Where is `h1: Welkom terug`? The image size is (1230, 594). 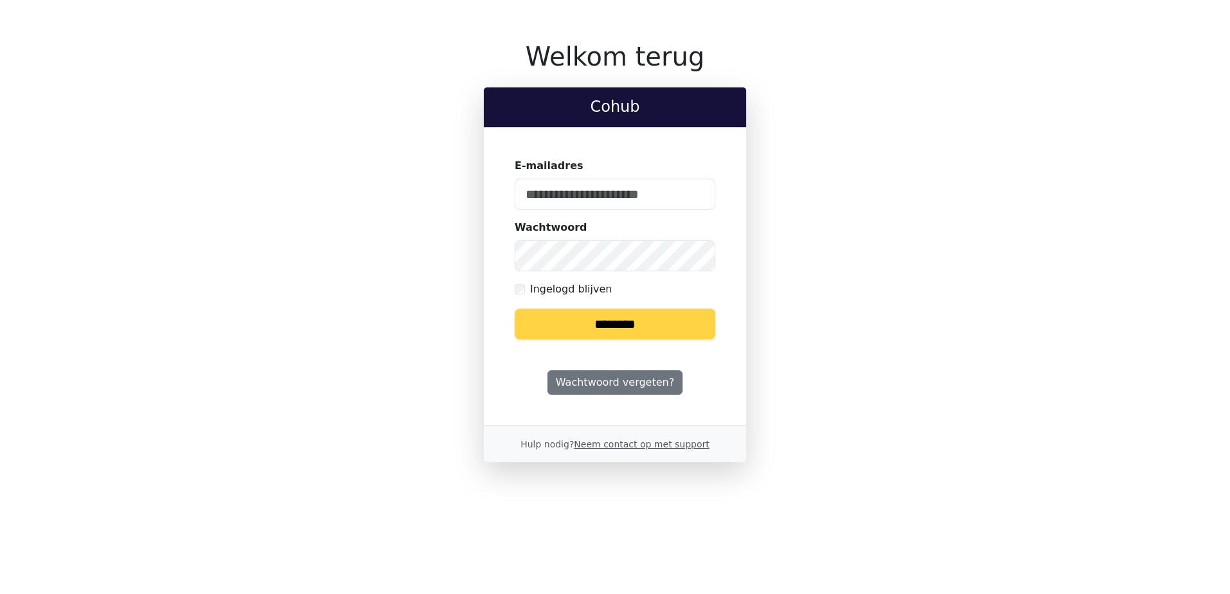
h1: Welkom terug is located at coordinates (615, 57).